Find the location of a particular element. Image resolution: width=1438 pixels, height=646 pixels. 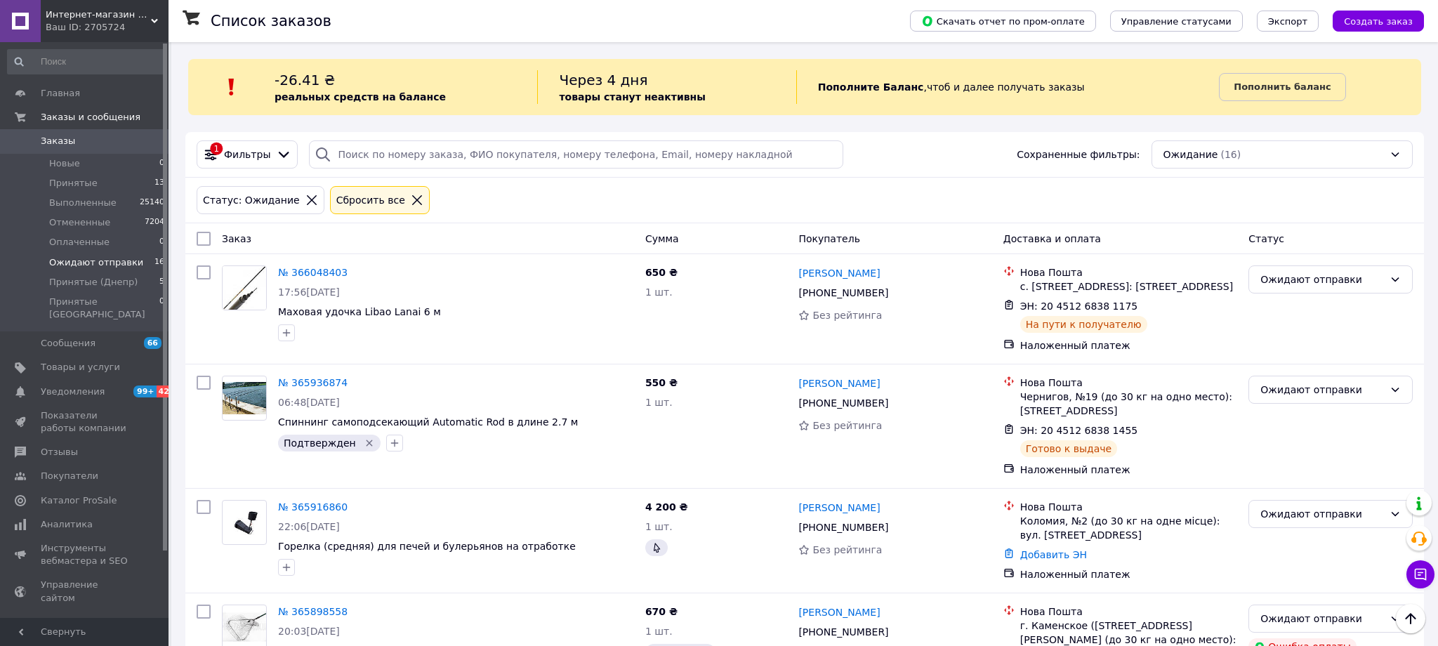

span: Управление сайтом is located at coordinates (85, 591).